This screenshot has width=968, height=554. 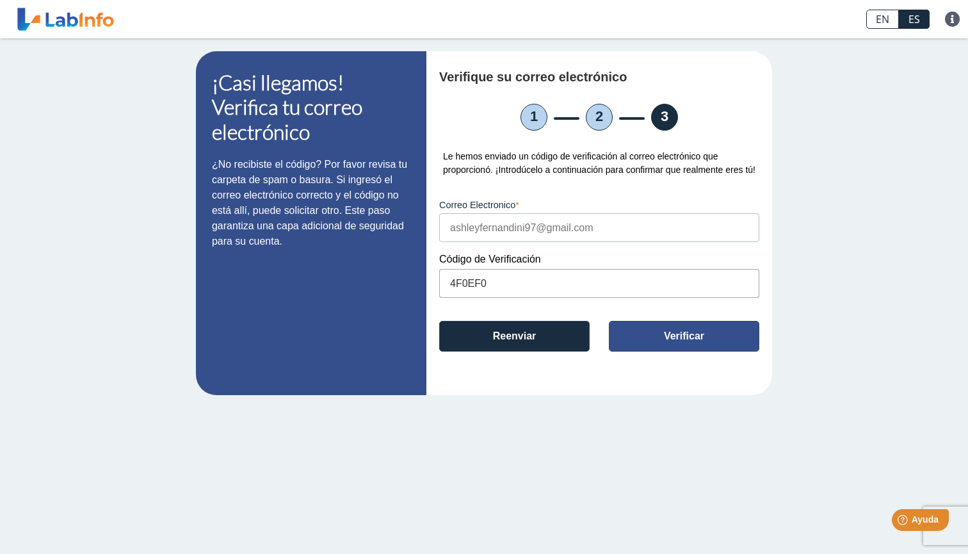 What do you see at coordinates (311, 107) in the screenshot?
I see `h1: ¡Casi llegamos! Verifica tu correo electrónico` at bounding box center [311, 107].